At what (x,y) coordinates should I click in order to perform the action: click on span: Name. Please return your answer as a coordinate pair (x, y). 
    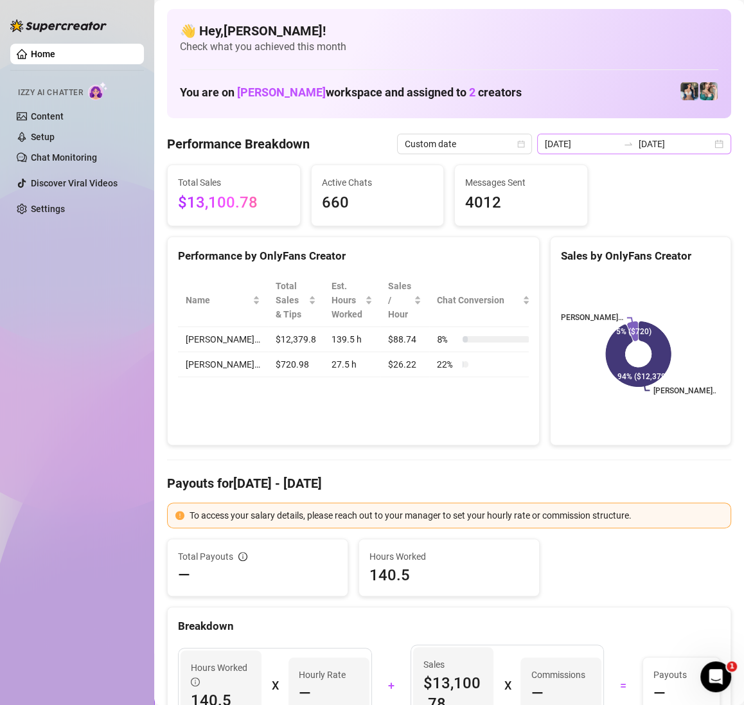
    Looking at the image, I should click on (218, 300).